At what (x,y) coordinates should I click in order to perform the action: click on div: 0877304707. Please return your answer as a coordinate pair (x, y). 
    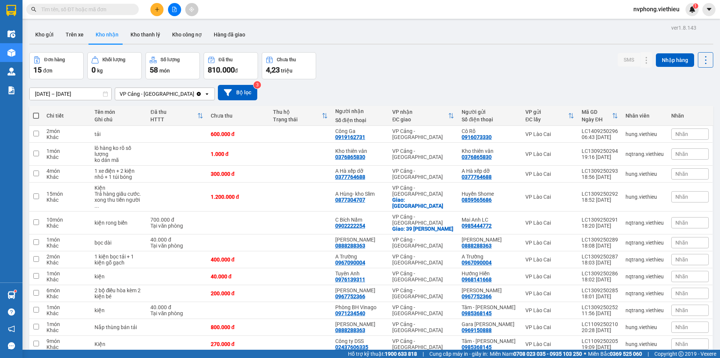
    Looking at the image, I should click on (350, 200).